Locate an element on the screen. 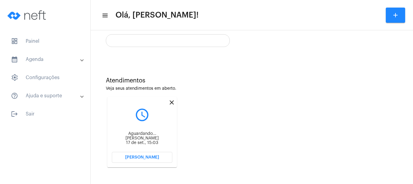 This screenshot has height=184, width=413. img: logo-neft-novo-2.png is located at coordinates (28, 15).